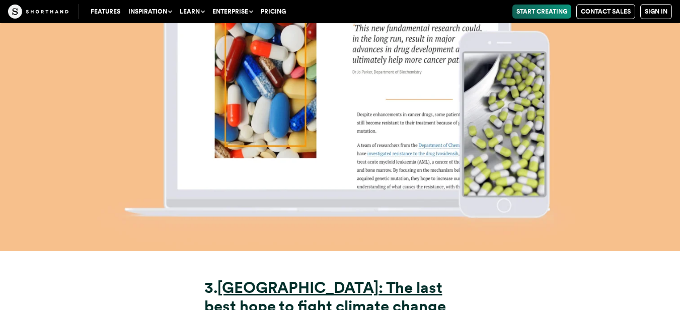 The image size is (680, 310). Describe the element at coordinates (150, 12) in the screenshot. I see `button: Inspiration` at that location.